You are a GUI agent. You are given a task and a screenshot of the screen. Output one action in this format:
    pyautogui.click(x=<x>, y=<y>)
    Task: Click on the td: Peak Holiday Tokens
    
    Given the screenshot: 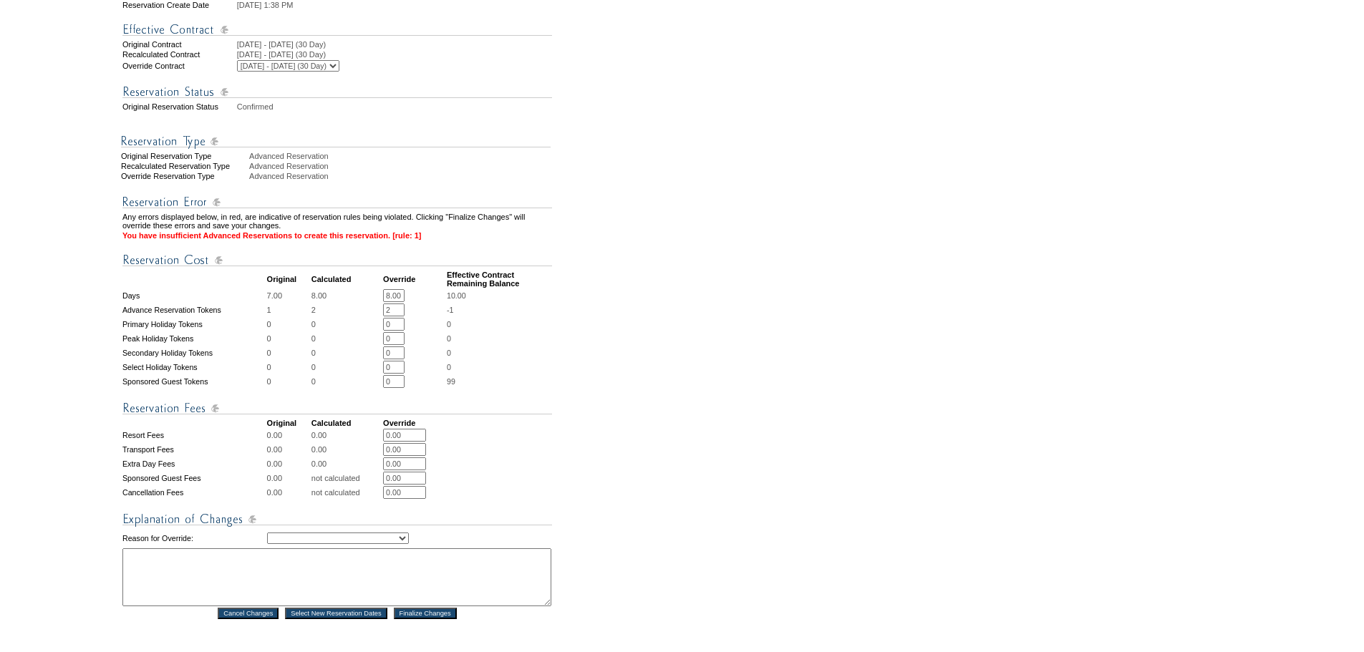 What is the action you would take?
    pyautogui.click(x=194, y=339)
    